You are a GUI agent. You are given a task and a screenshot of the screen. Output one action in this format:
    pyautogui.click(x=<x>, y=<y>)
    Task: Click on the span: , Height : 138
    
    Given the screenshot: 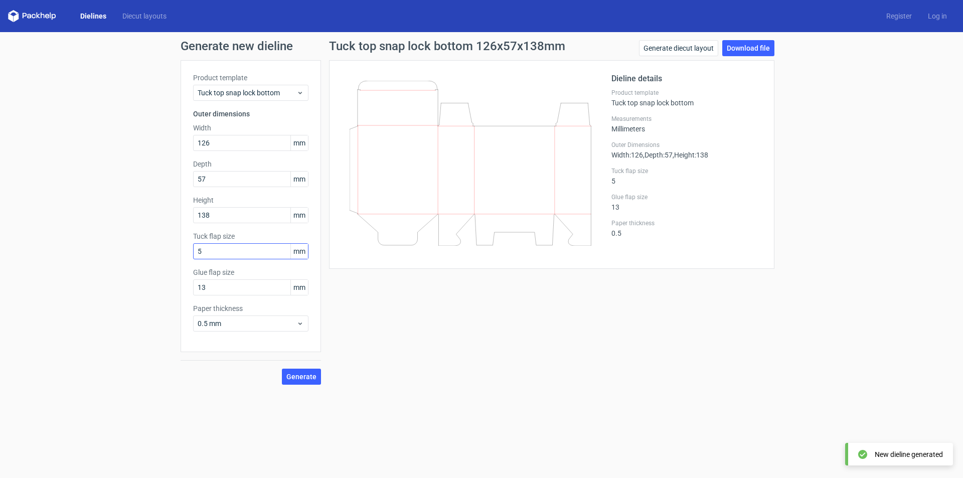 What is the action you would take?
    pyautogui.click(x=690, y=155)
    